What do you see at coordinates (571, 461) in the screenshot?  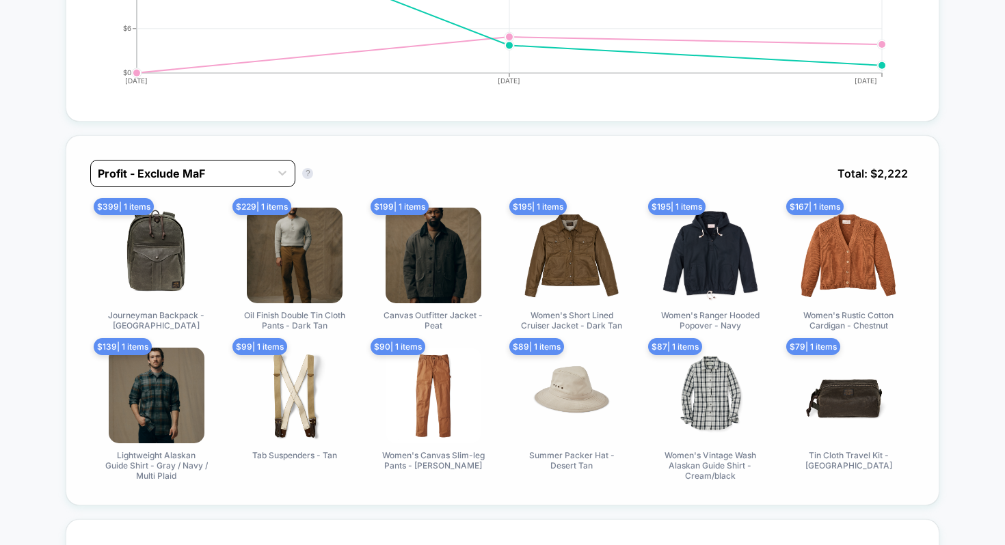 I see `span: Summer Packer Hat - Desert Tan` at bounding box center [571, 461].